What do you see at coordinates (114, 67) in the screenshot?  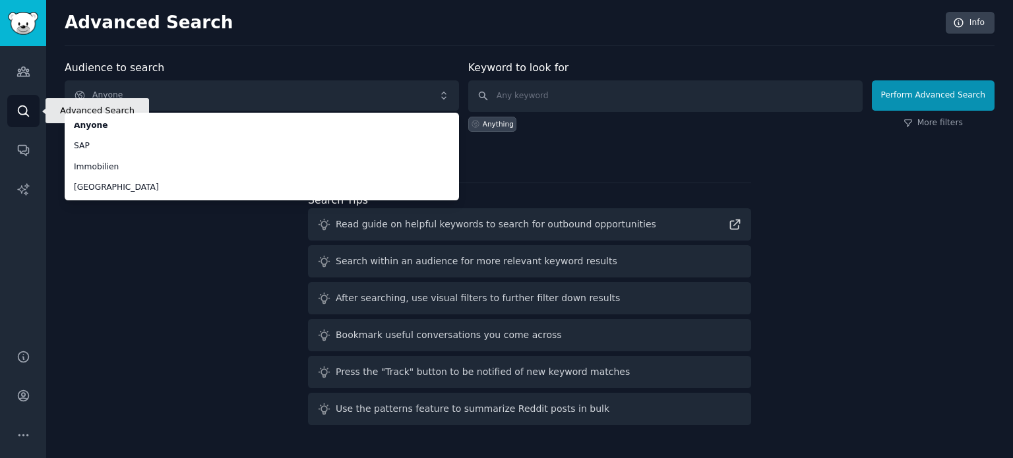 I see `label: Audience to search` at bounding box center [114, 67].